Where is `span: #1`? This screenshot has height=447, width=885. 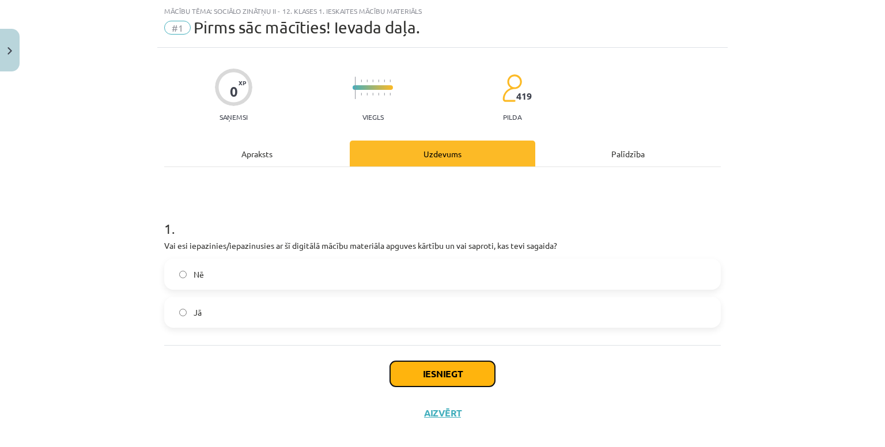 span: #1 is located at coordinates (178, 28).